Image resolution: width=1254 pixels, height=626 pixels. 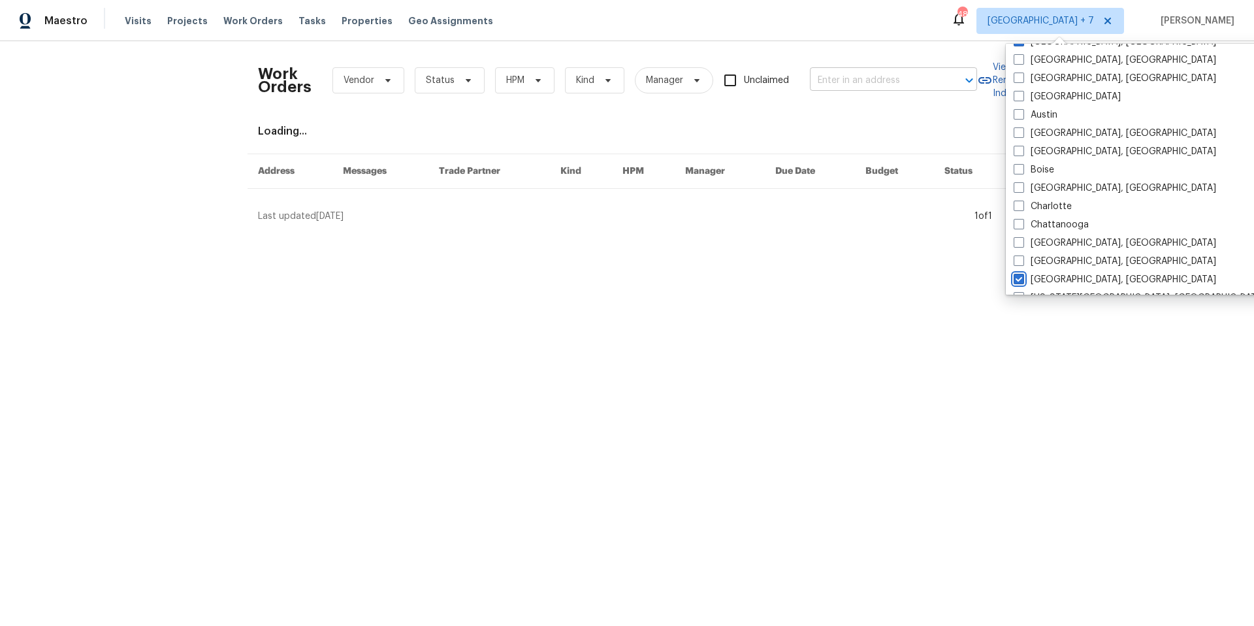 What do you see at coordinates (187, 21) in the screenshot?
I see `span: Projects` at bounding box center [187, 21].